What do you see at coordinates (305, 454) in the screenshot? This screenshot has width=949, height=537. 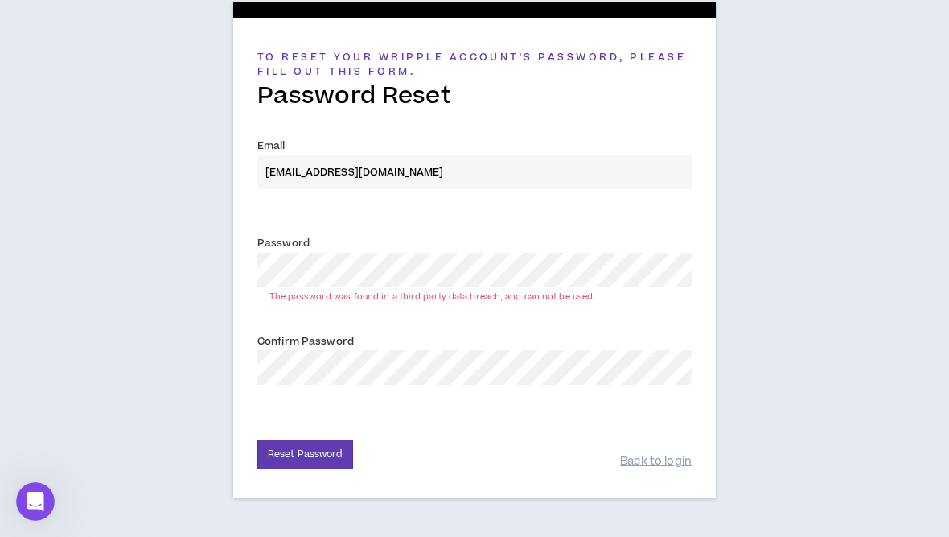 I see `button: Reset Password` at bounding box center [305, 454].